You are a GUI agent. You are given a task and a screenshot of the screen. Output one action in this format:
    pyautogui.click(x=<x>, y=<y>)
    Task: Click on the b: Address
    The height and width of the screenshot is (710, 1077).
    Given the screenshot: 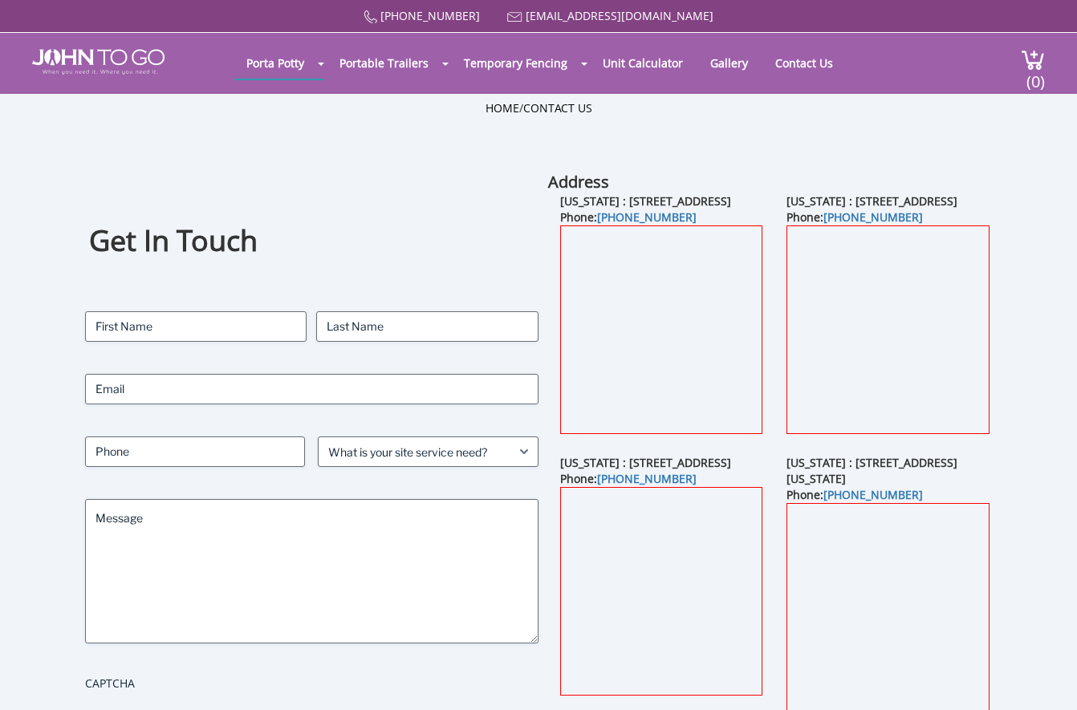 What is the action you would take?
    pyautogui.click(x=579, y=181)
    